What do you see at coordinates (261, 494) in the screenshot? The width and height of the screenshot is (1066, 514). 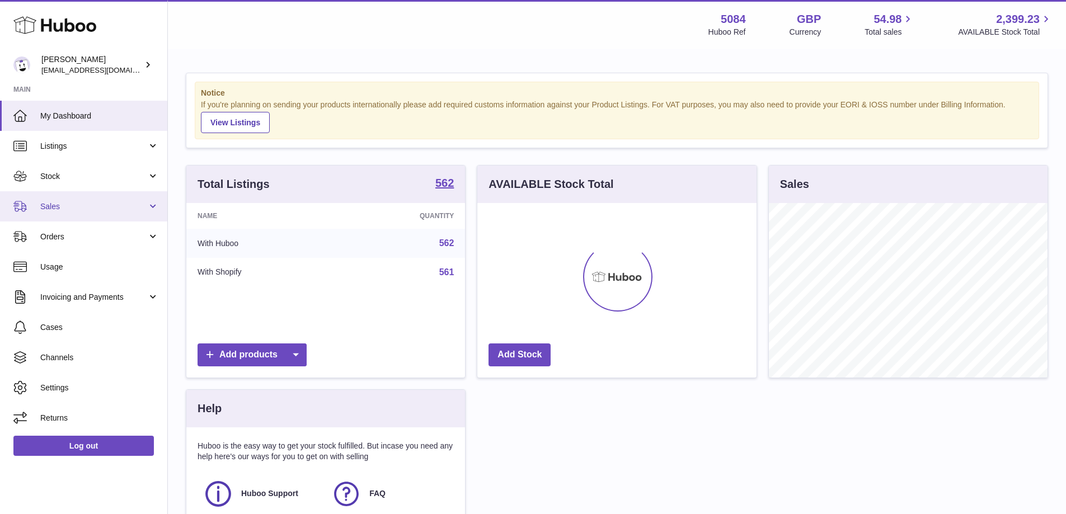 I see `a: Huboo Support` at bounding box center [261, 494].